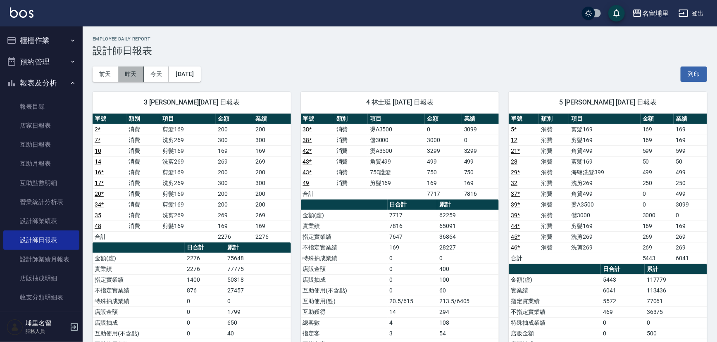  Describe the element at coordinates (41, 107) in the screenshot. I see `a: 報表目錄` at that location.